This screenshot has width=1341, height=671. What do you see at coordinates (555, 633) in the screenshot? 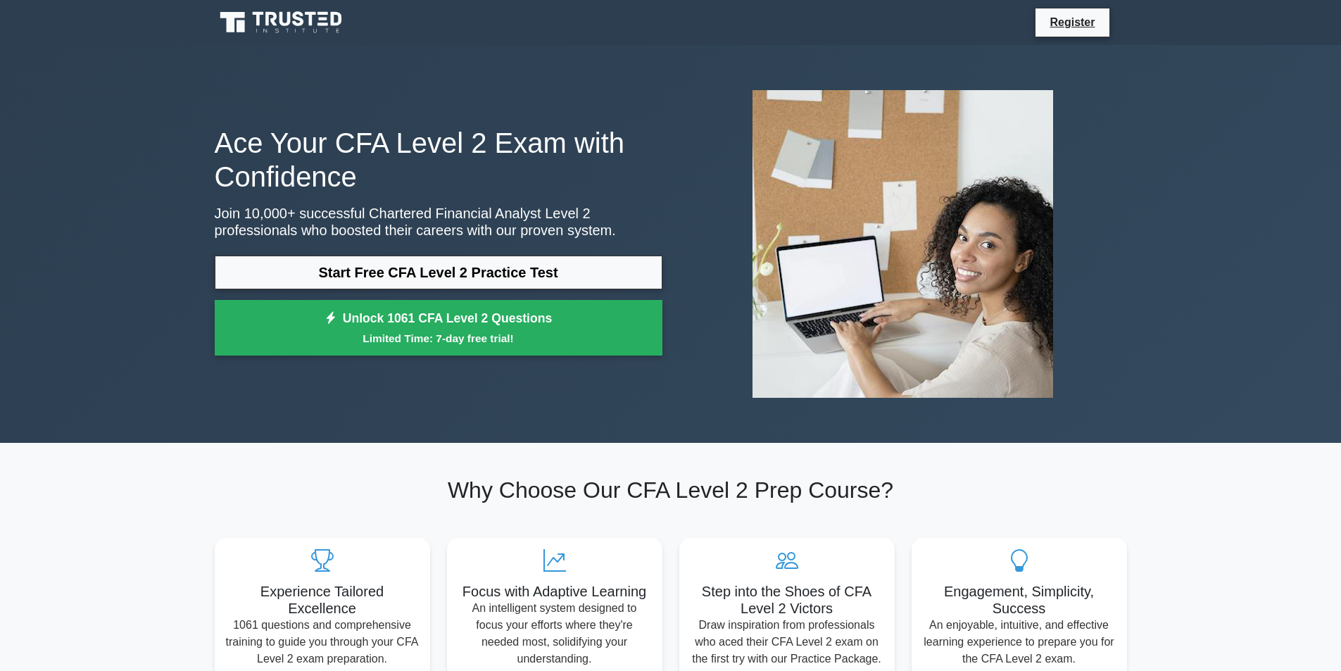
I see `p: An intelligent system designed to focus your efforts where they're needed most, solidifying your ...` at bounding box center [555, 633].